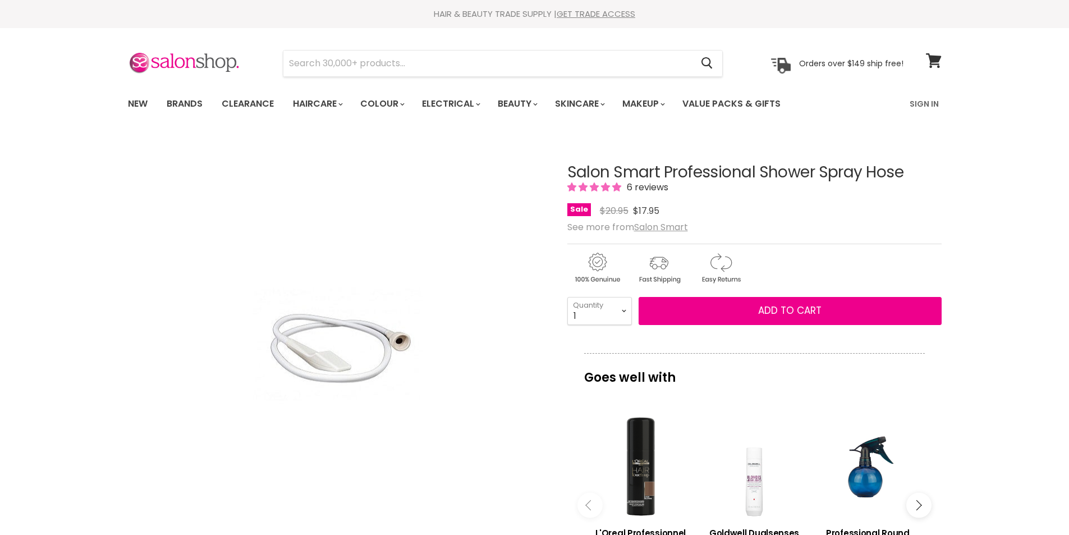 The image size is (1069, 535). Describe the element at coordinates (646, 187) in the screenshot. I see `span: 6 reviews` at that location.